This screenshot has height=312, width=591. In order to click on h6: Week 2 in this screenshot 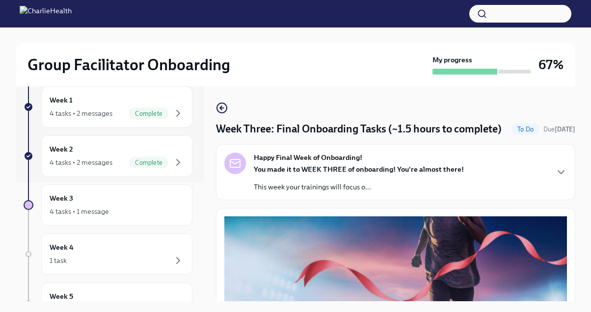, I will do `click(61, 149)`.